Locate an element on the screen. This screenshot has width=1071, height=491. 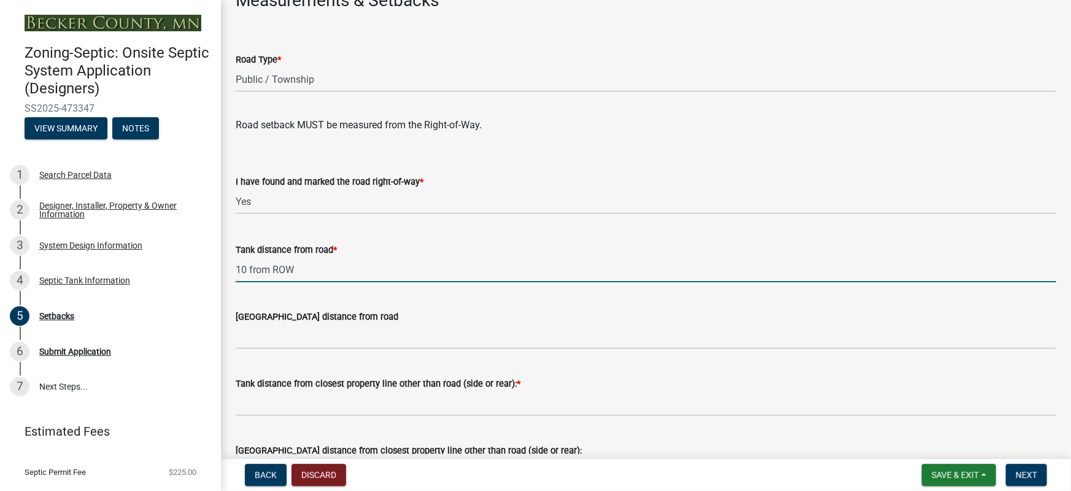
span: SS2025-473347 is located at coordinates (110, 108).